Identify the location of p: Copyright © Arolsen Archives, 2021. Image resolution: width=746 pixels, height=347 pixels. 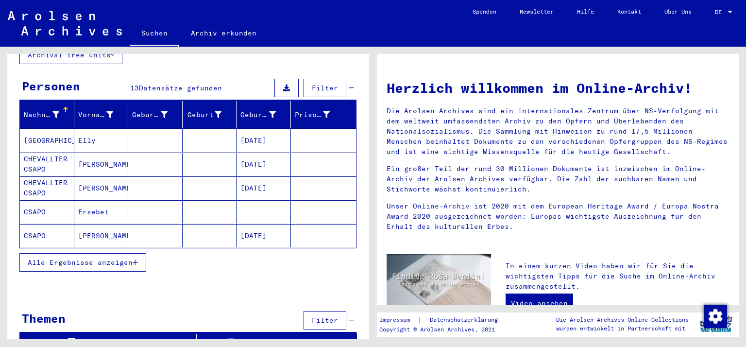
(444, 329).